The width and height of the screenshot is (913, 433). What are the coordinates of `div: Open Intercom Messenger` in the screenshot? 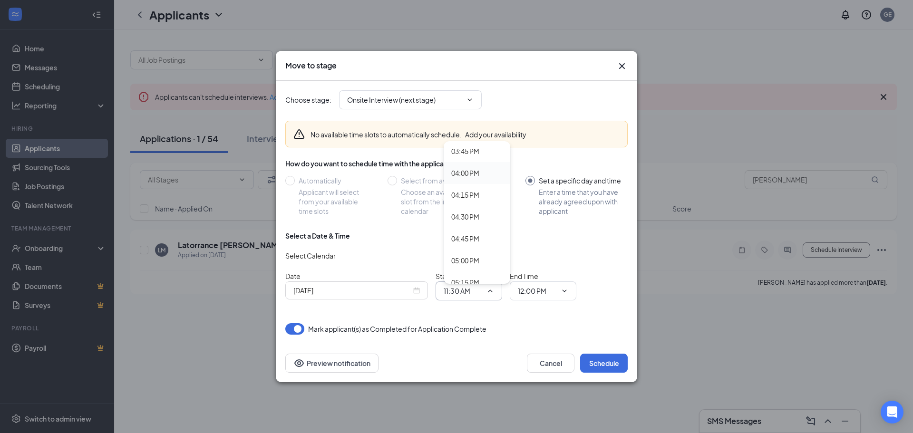 It's located at (892, 412).